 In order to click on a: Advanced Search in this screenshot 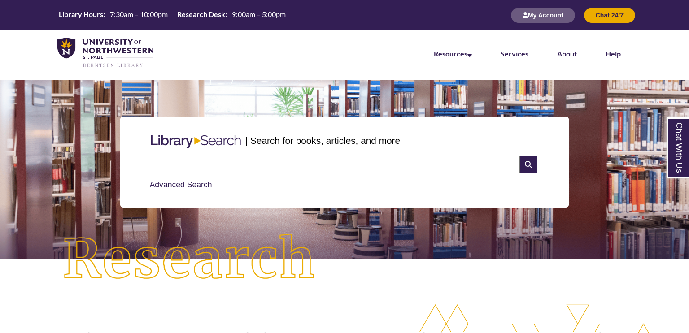, I will do `click(181, 185)`.